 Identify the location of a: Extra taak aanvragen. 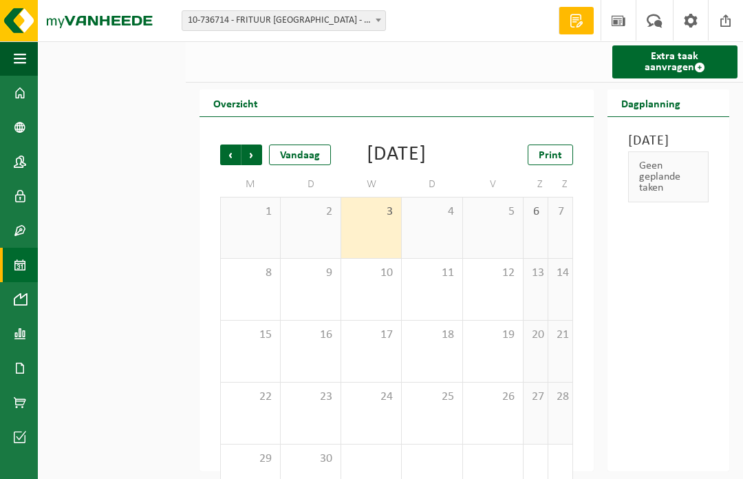
(675, 62).